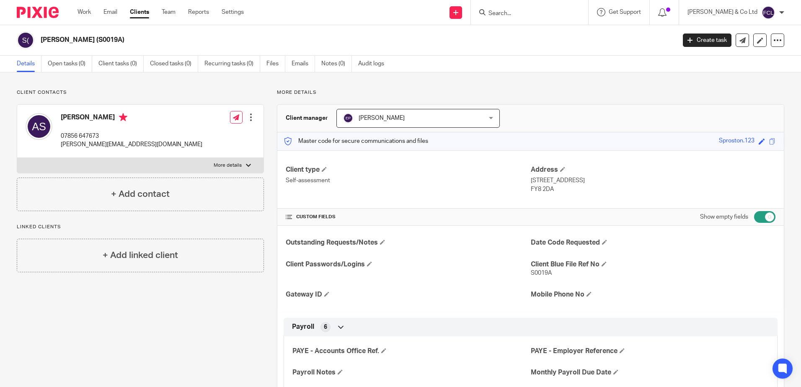 This screenshot has height=387, width=801. What do you see at coordinates (140, 93) in the screenshot?
I see `p: Client contacts` at bounding box center [140, 93].